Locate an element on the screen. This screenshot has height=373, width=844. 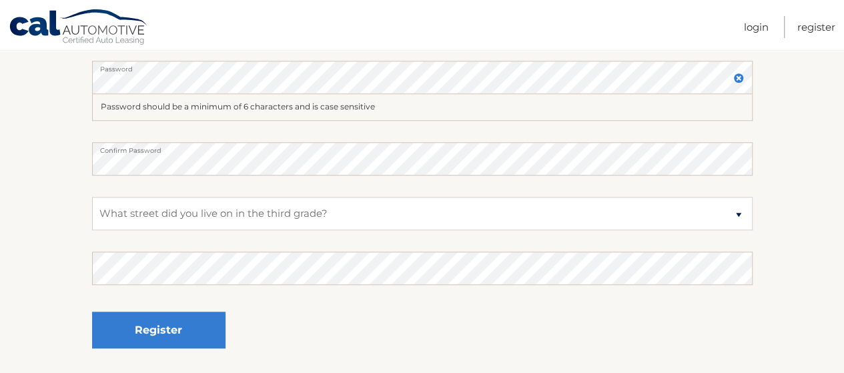
a: Cal Automotive is located at coordinates (79, 28).